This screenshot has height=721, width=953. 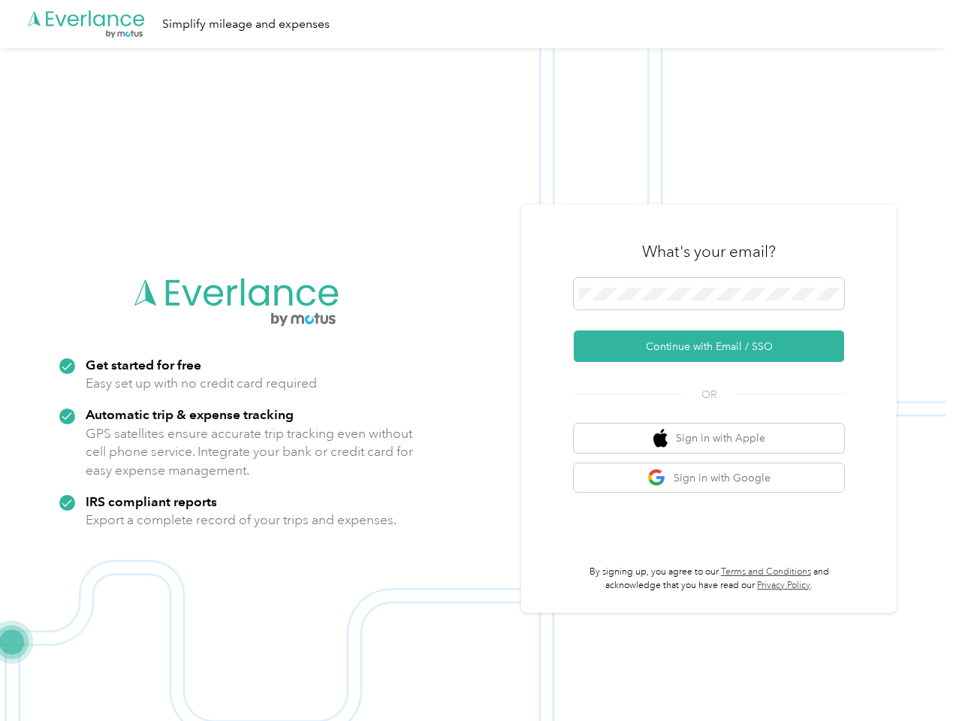 What do you see at coordinates (709, 578) in the screenshot?
I see `p: By signing up, you agree to our and acknowledge that you have read our .` at bounding box center [709, 578].